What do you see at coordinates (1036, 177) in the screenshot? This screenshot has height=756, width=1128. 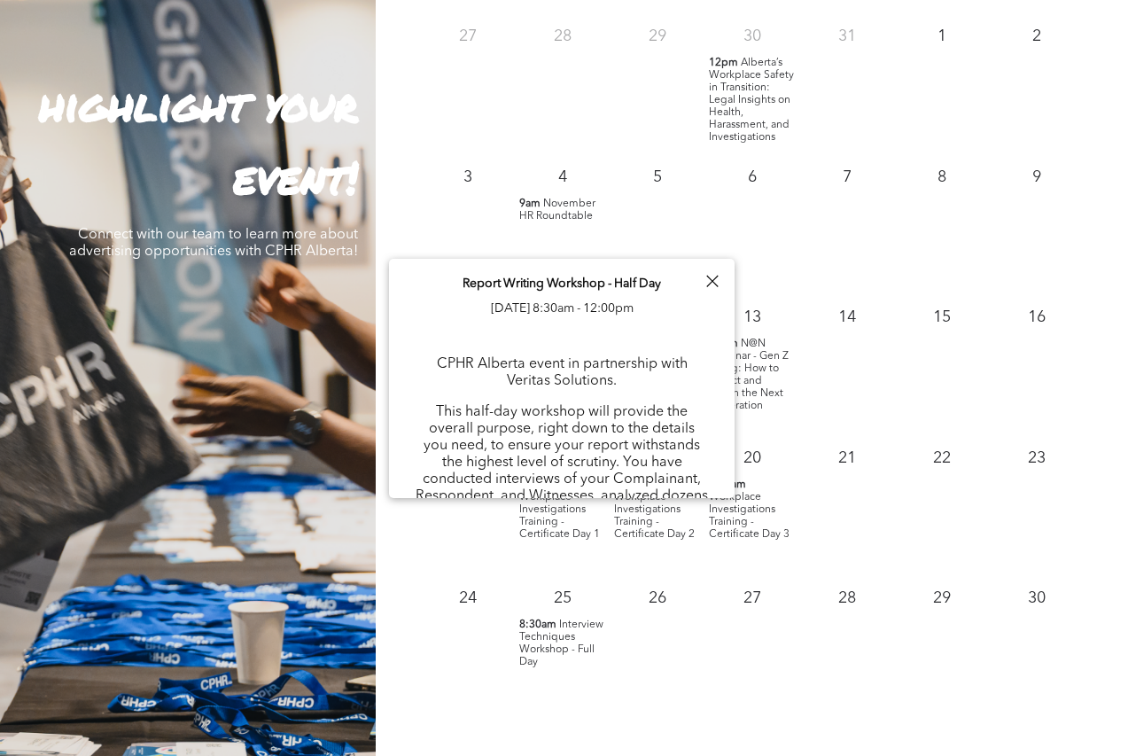 I see `p: 9` at bounding box center [1036, 177].